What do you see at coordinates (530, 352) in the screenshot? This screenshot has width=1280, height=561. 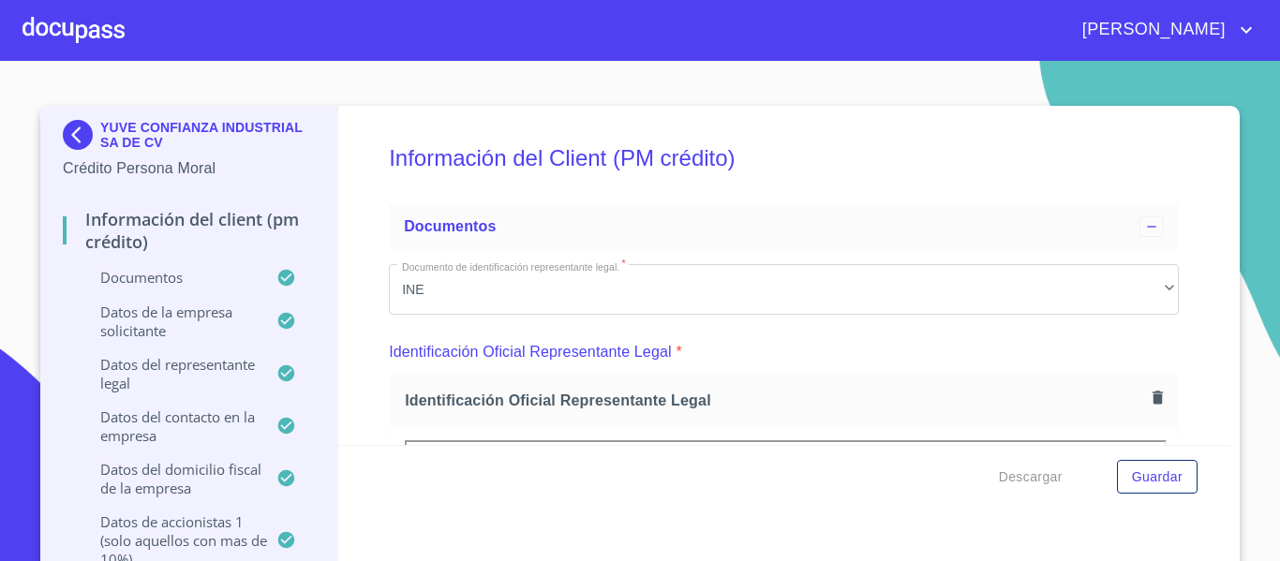 I see `p: Identificación Oficial Representante Legal` at bounding box center [530, 352].